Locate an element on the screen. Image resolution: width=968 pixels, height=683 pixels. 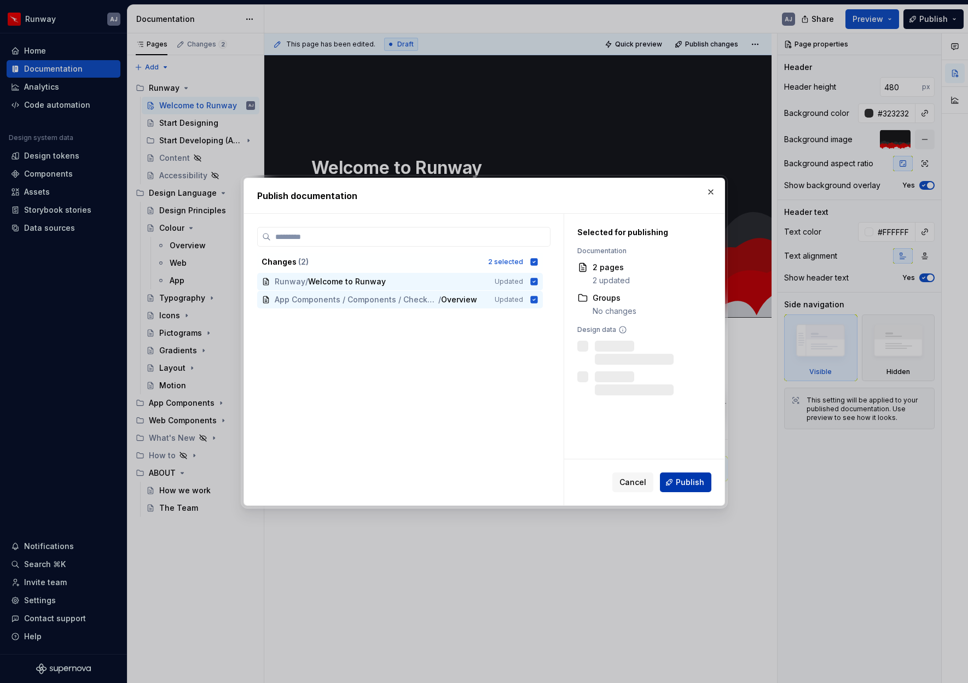
div: Documentation is located at coordinates (641, 251).